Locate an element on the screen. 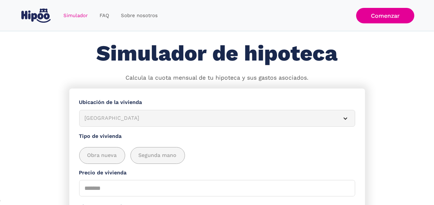 The image size is (434, 205). h1: Simulador de hipoteca is located at coordinates (217, 53).